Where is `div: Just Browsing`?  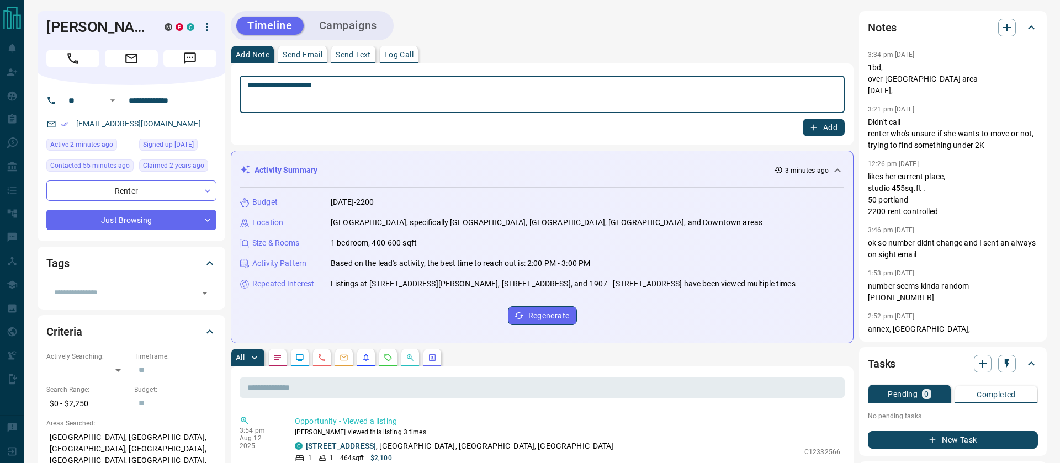 div: Just Browsing is located at coordinates (131, 220).